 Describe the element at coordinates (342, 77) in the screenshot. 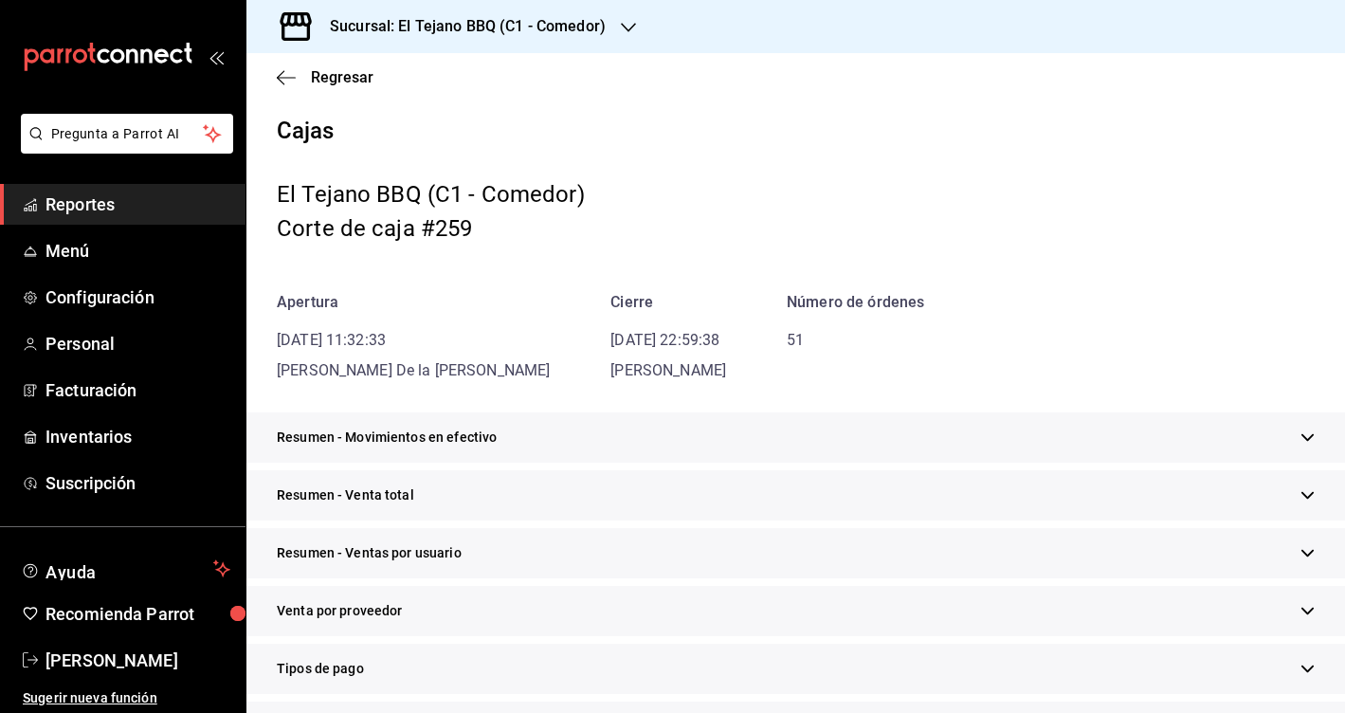

I see `span: Regresar` at that location.